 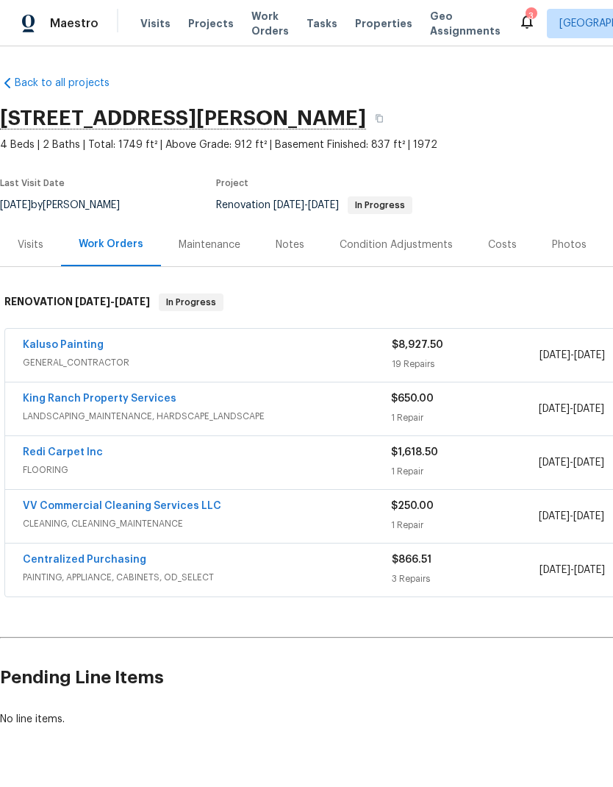 What do you see at coordinates (465, 24) in the screenshot?
I see `span: Geo Assignments` at bounding box center [465, 24].